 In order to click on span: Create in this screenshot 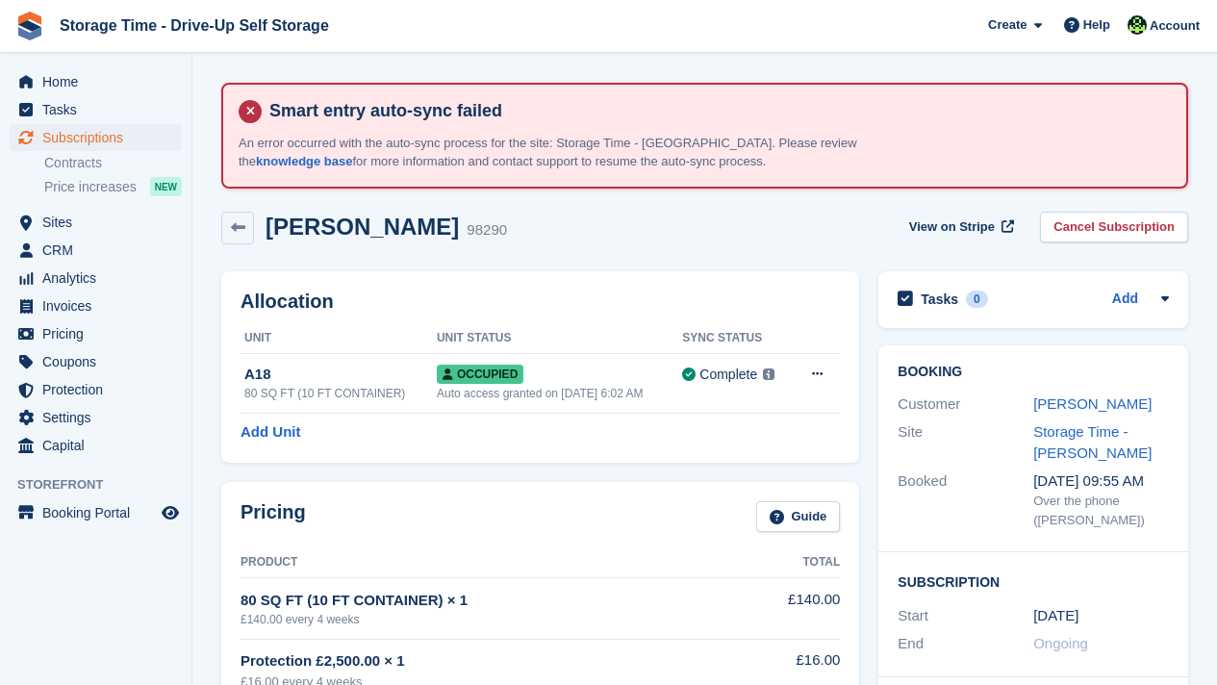, I will do `click(1007, 25)`.